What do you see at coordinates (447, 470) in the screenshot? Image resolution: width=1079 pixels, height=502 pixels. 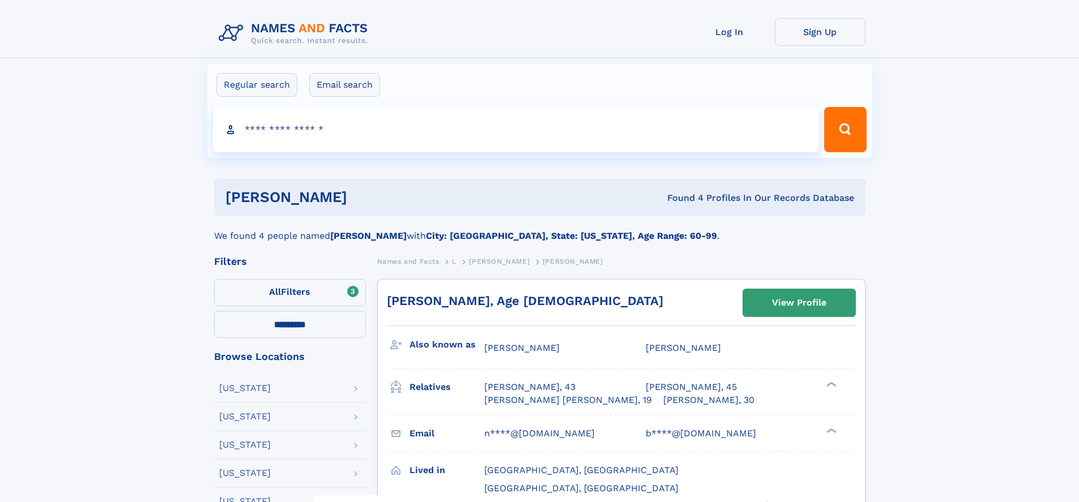 I see `h3: Lived in` at bounding box center [447, 470].